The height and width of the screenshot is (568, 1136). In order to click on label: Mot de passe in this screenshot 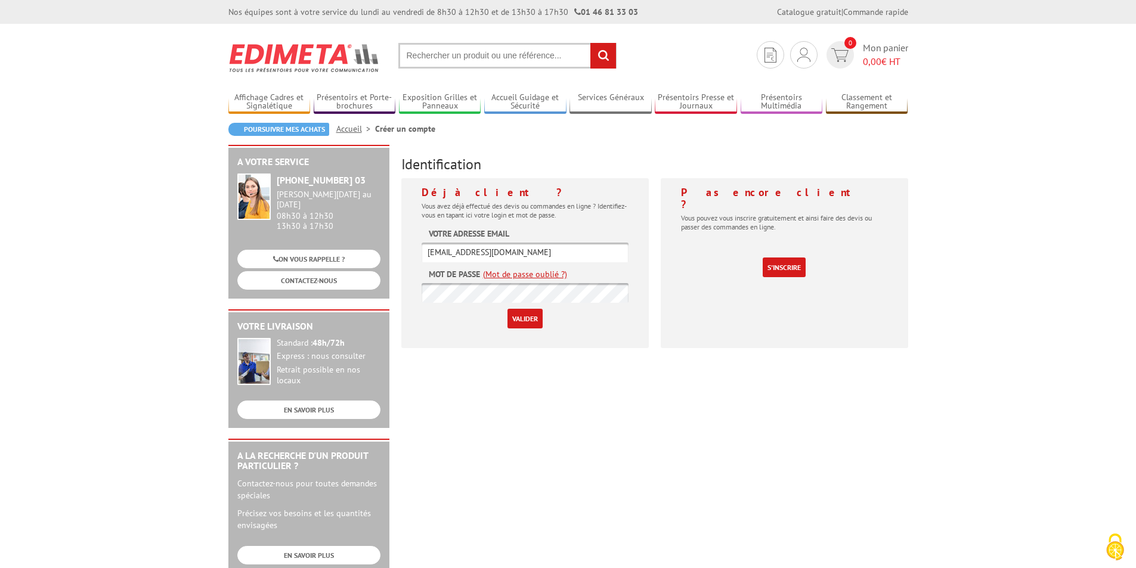, I will do `click(455, 274)`.